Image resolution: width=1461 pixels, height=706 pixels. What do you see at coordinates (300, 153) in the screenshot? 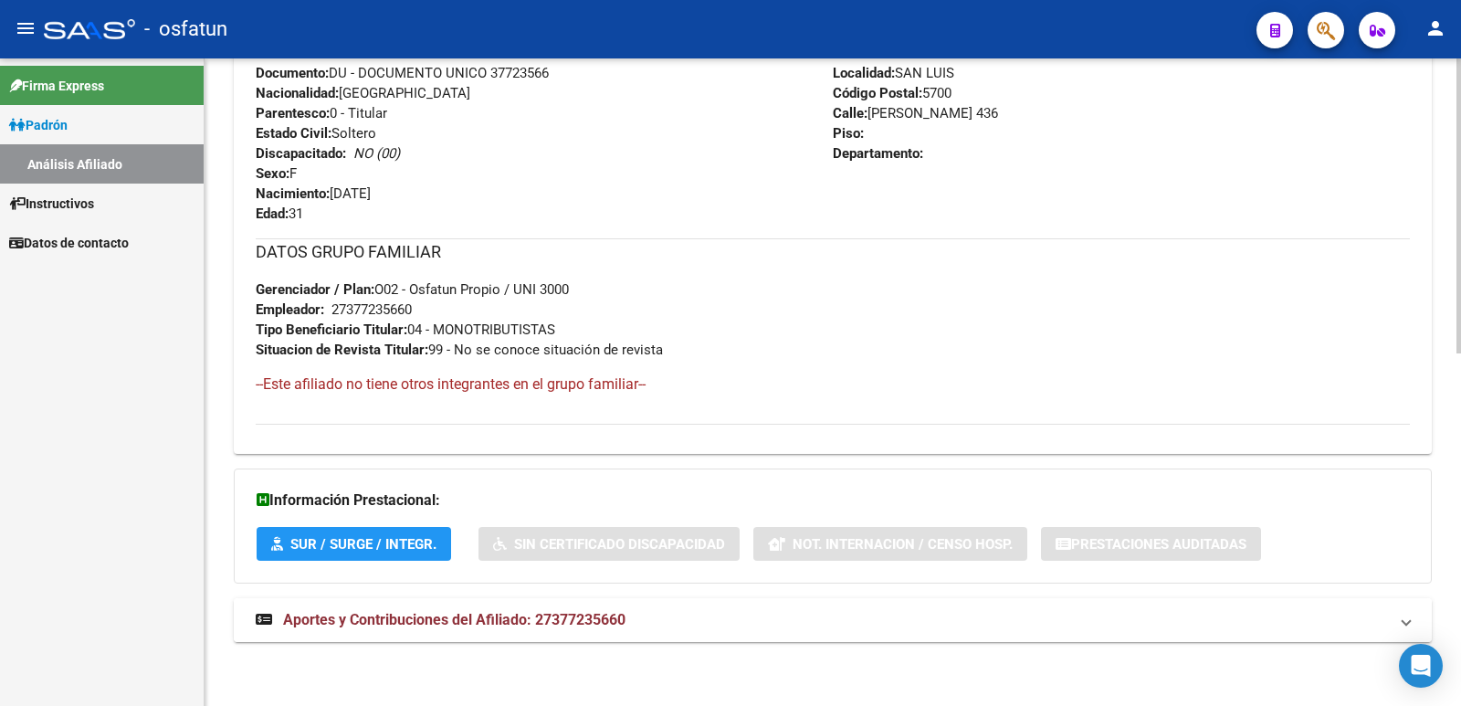
I see `strong: Discapacitado:` at bounding box center [300, 153].